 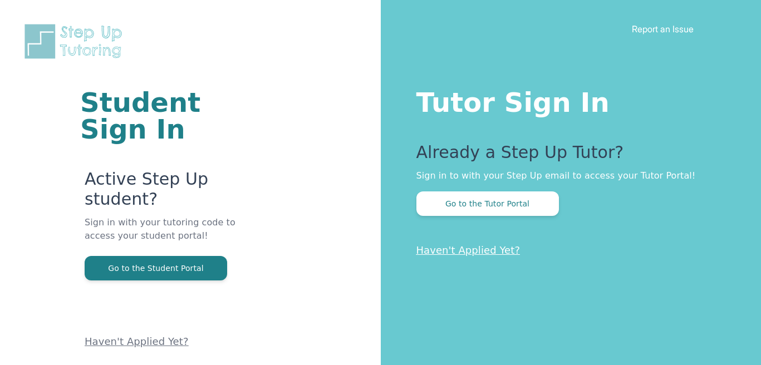 I want to click on button: Go to the Student Portal, so click(x=156, y=268).